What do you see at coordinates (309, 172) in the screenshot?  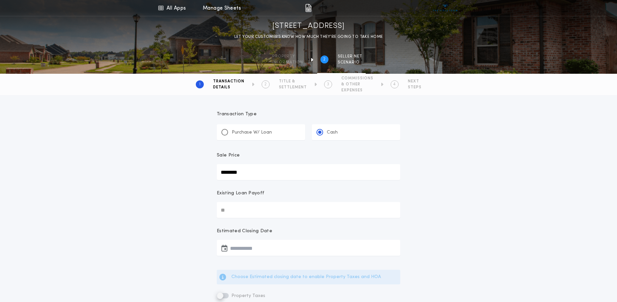 I see `input: Sale Price` at bounding box center [309, 172].